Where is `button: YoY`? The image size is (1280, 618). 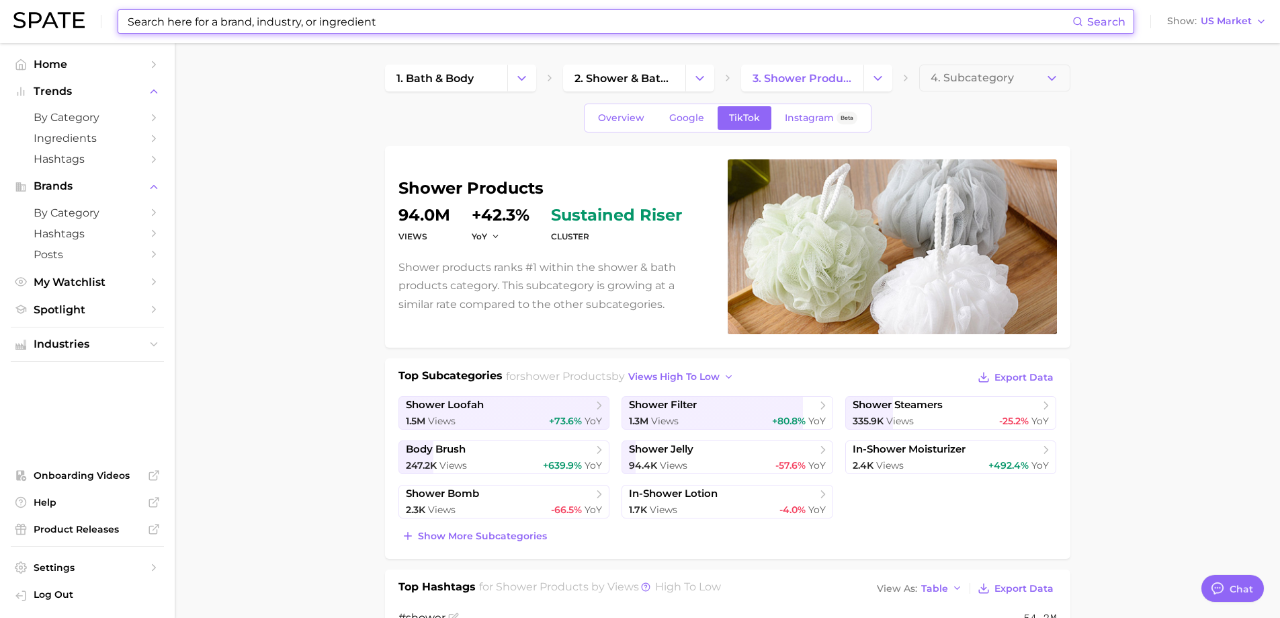
button: YoY is located at coordinates (486, 236).